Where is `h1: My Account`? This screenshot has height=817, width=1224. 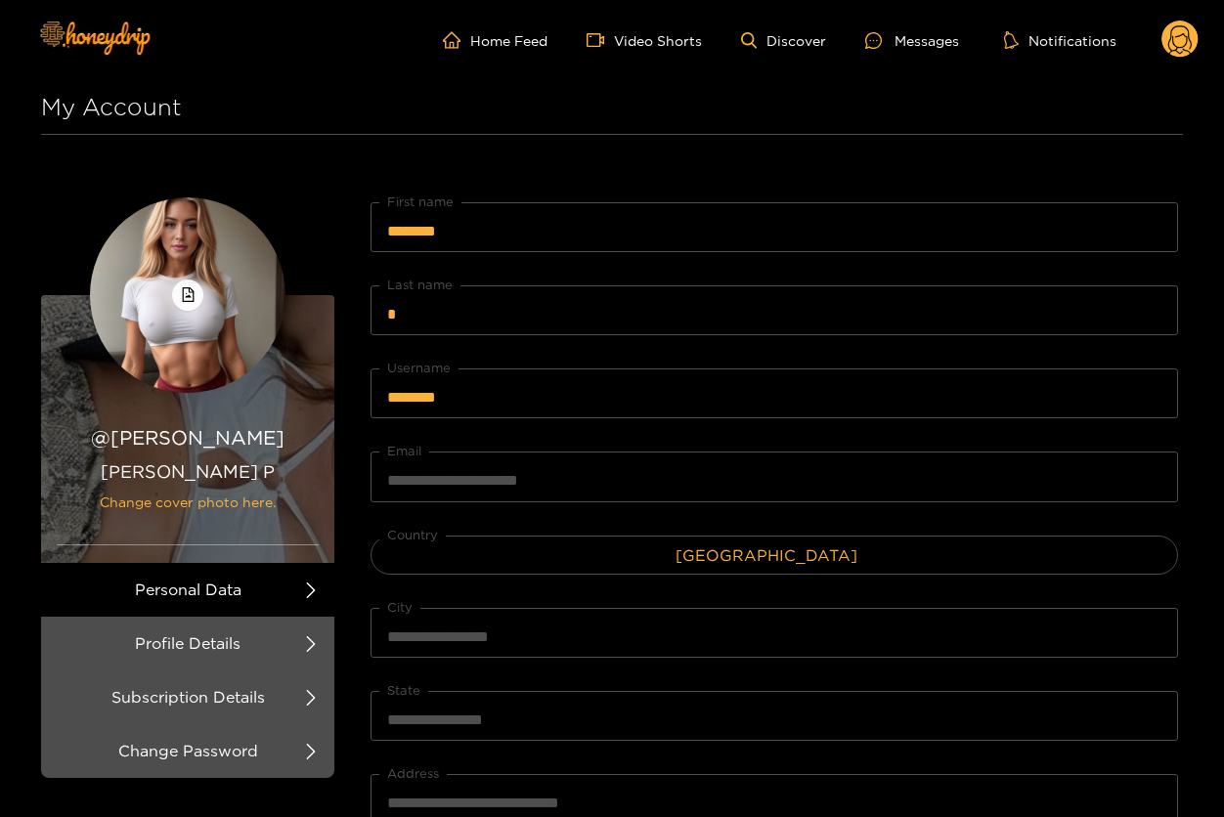
h1: My Account is located at coordinates (612, 108).